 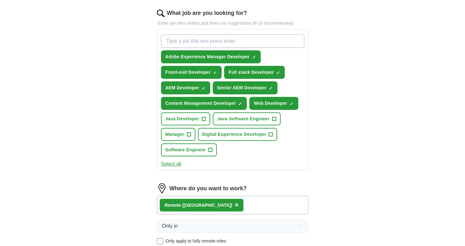 I want to click on button: Java Developer, so click(x=186, y=119).